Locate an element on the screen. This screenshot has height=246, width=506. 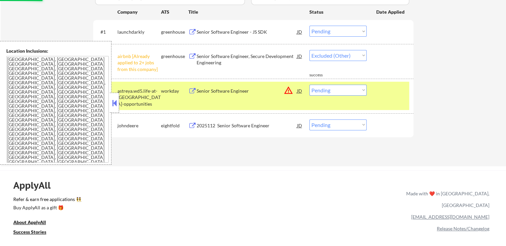
div: Title is located at coordinates (246, 12).